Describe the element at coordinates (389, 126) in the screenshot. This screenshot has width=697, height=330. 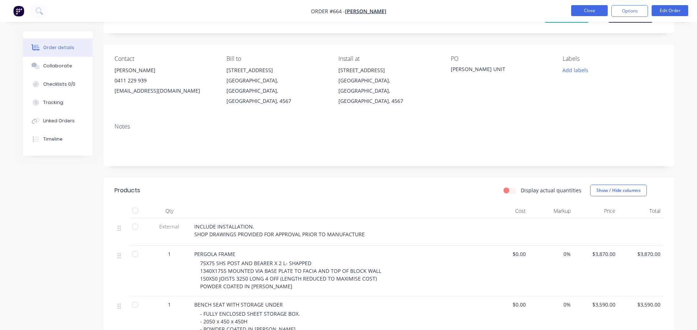
I see `div: Notes` at that location.